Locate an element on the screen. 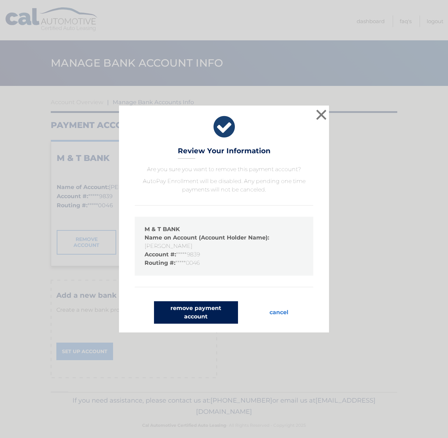 The width and height of the screenshot is (448, 438). strong: M & T BANK is located at coordinates (162, 229).